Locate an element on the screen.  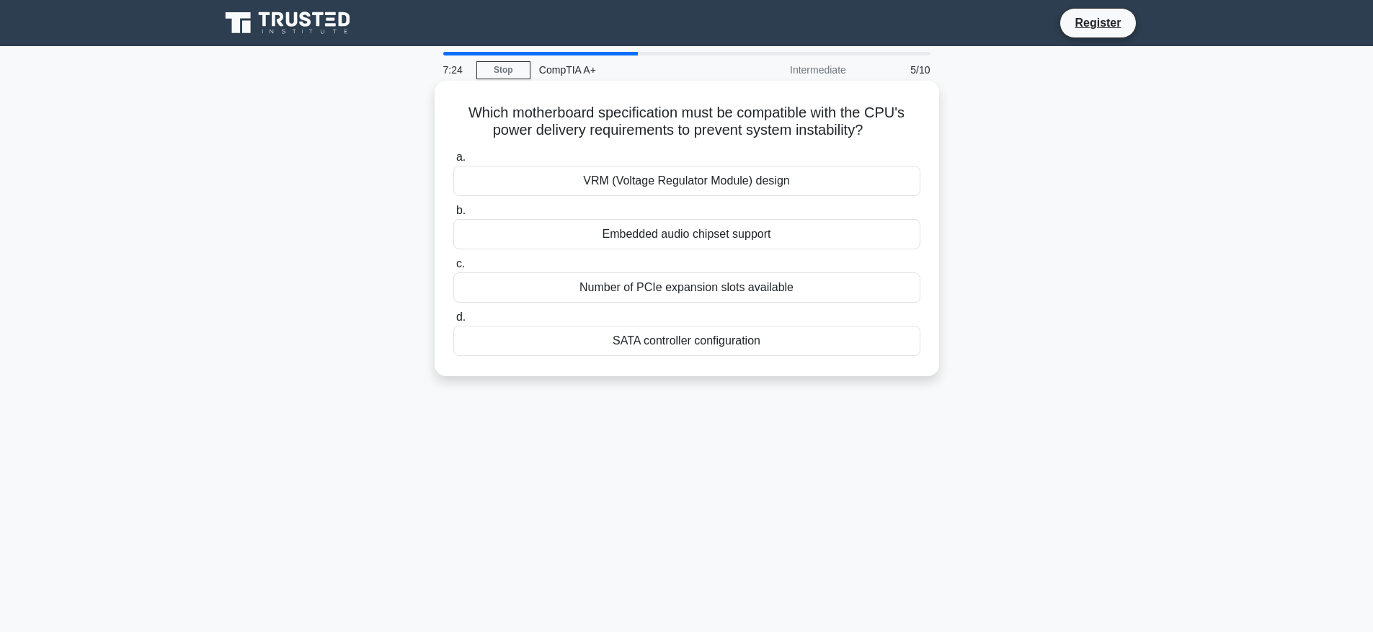
div: 5/10 is located at coordinates (897, 70).